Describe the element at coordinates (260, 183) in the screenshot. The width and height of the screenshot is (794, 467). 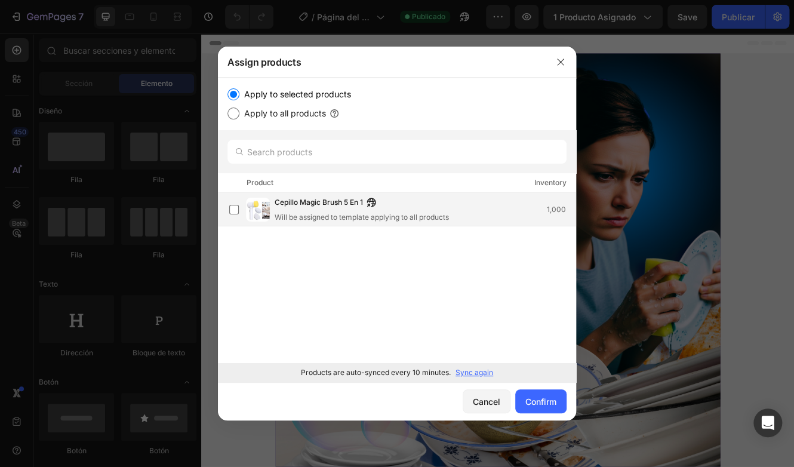
I see `div: Product` at that location.